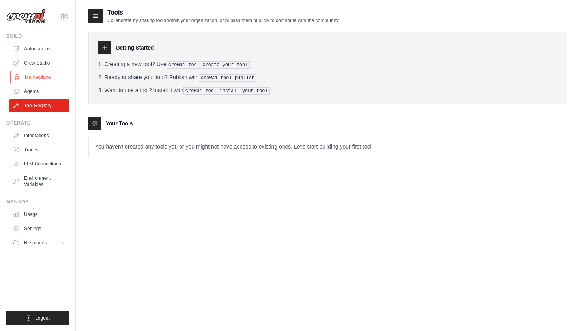 Image resolution: width=580 pixels, height=331 pixels. I want to click on img: Logo, so click(26, 17).